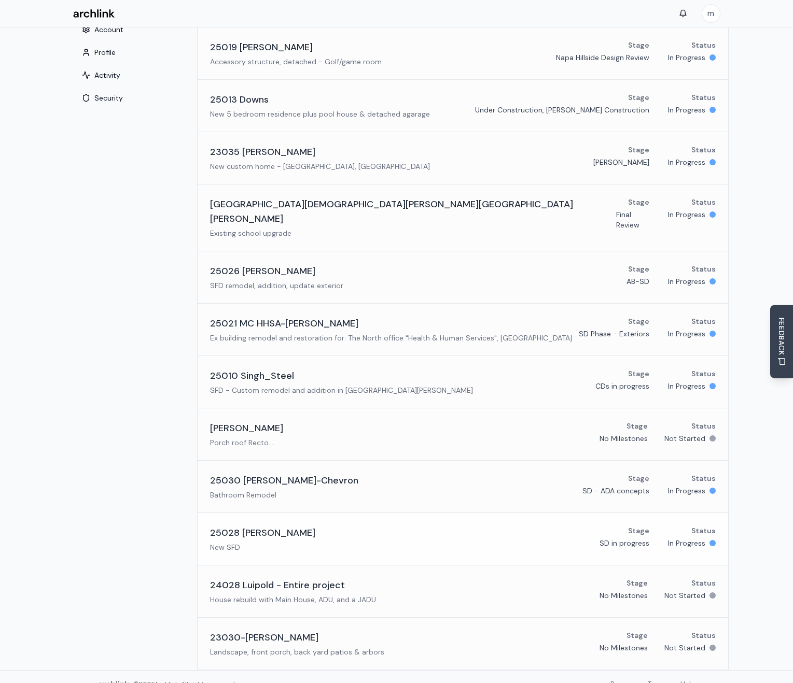 Image resolution: width=793 pixels, height=683 pixels. I want to click on p: New 5 bedroom residence plus pool house & detached agarage, so click(320, 114).